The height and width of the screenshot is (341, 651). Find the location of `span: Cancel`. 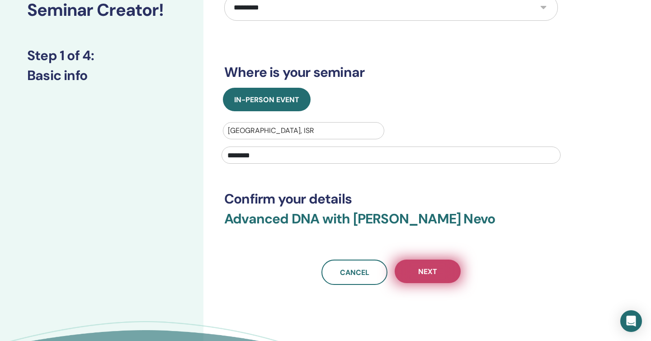

span: Cancel is located at coordinates (355, 272).